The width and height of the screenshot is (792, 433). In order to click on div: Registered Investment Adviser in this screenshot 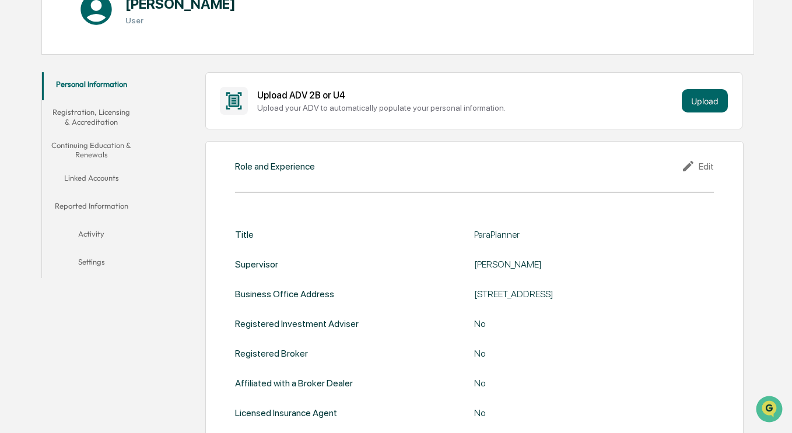, I will do `click(297, 324)`.